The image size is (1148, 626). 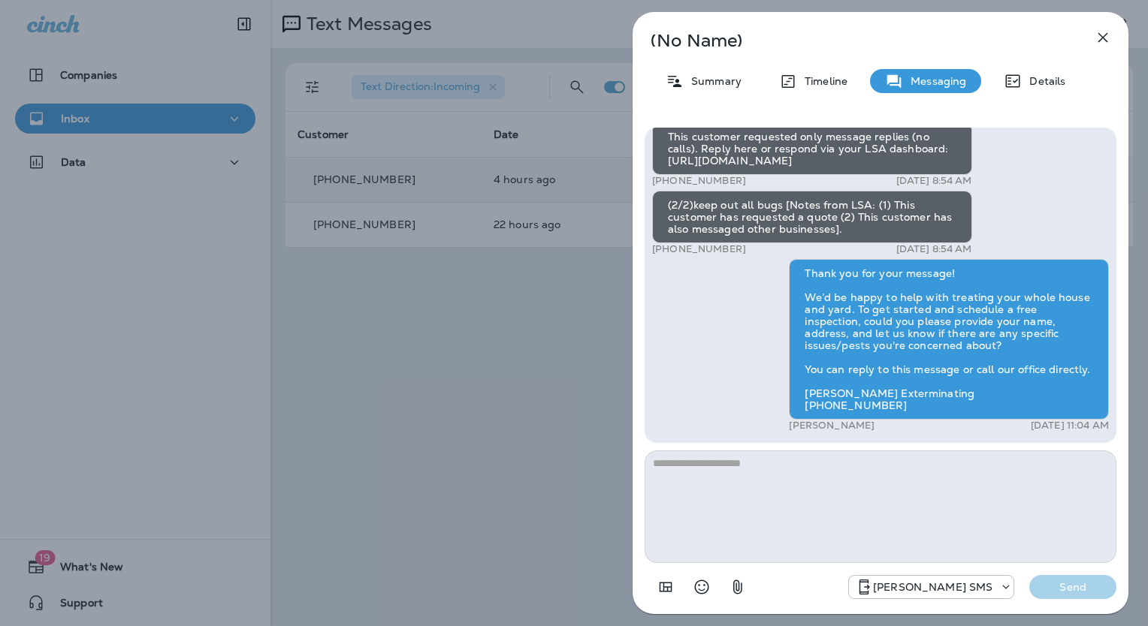 I want to click on div: This customer requested only message replies (no calls). Reply here or respond via your LSA dashb..., so click(x=812, y=149).